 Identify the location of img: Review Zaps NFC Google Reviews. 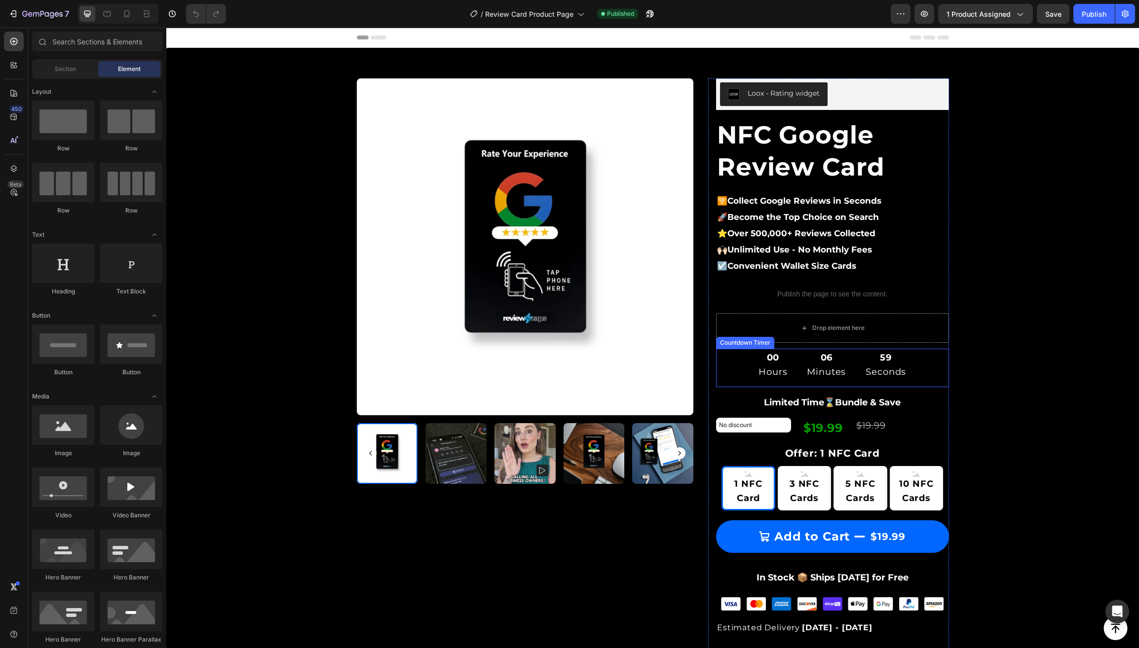
(359, 426).